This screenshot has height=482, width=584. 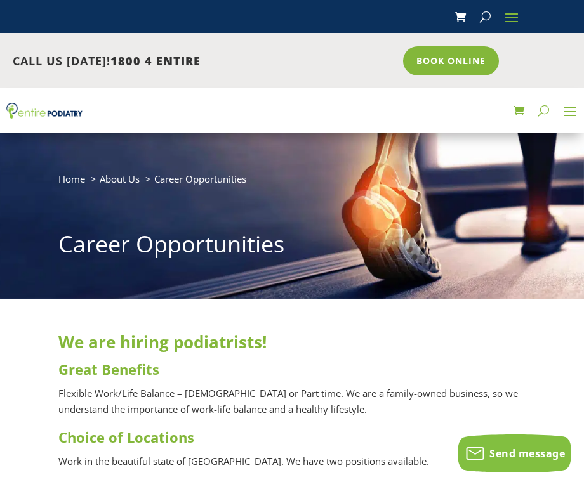 I want to click on h1: Career Opportunities, so click(x=292, y=248).